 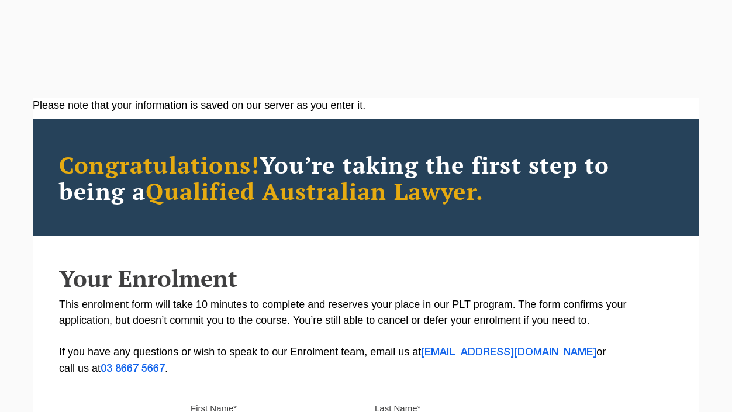 I want to click on h2: Your Enrolment, so click(x=366, y=278).